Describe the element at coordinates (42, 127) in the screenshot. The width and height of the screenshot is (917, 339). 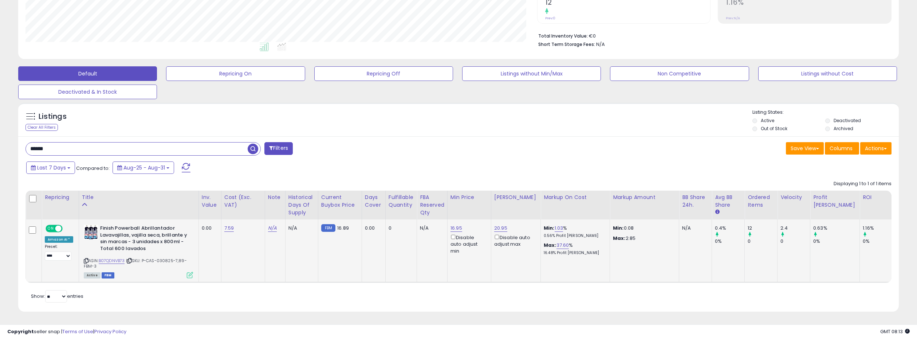
I see `div: Clear All Filters` at that location.